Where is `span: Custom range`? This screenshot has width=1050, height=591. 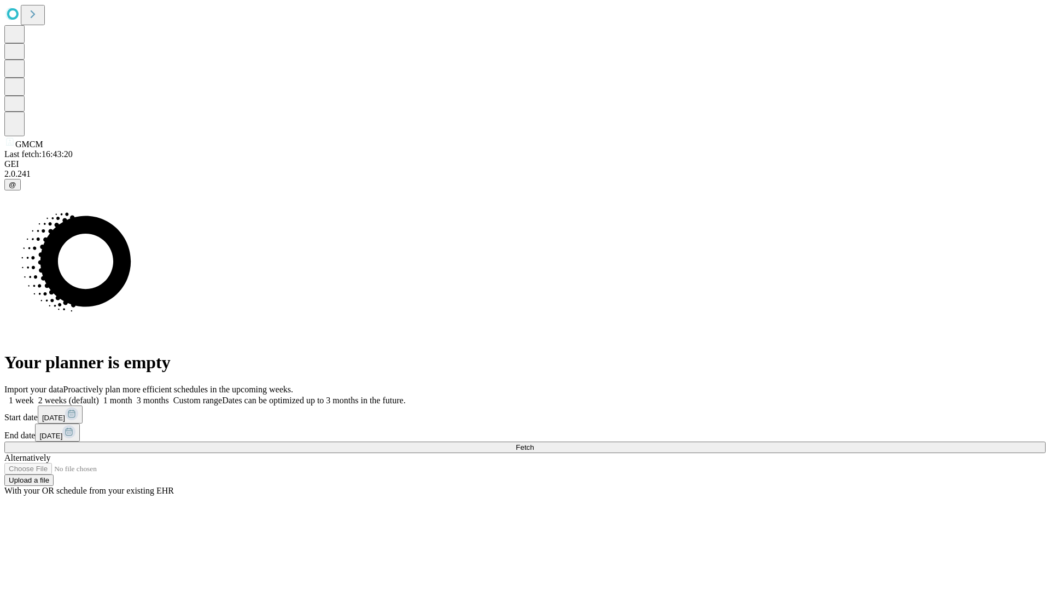 span: Custom range is located at coordinates (197, 400).